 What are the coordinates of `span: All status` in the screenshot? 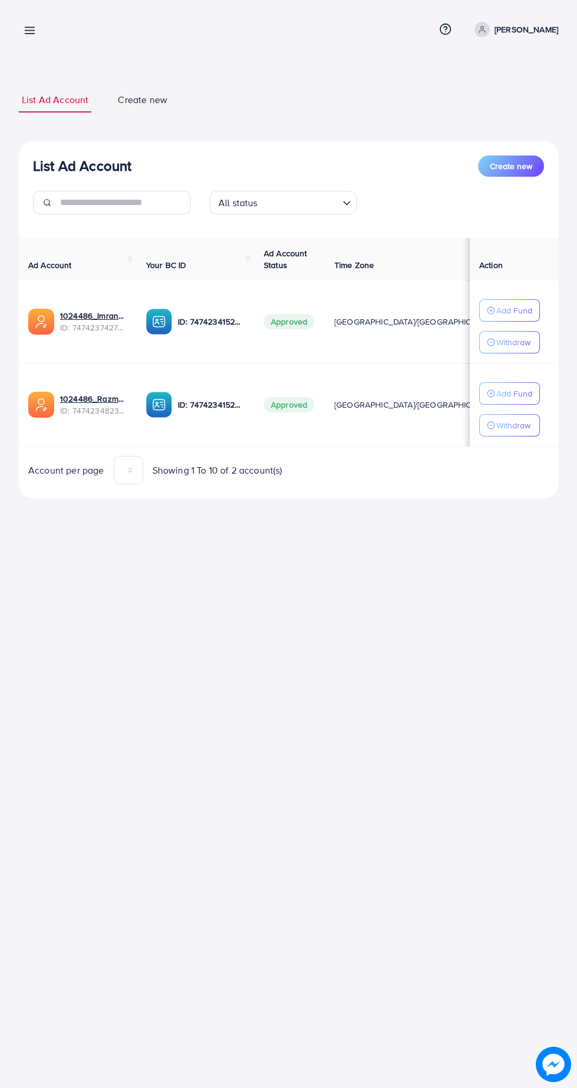 It's located at (238, 203).